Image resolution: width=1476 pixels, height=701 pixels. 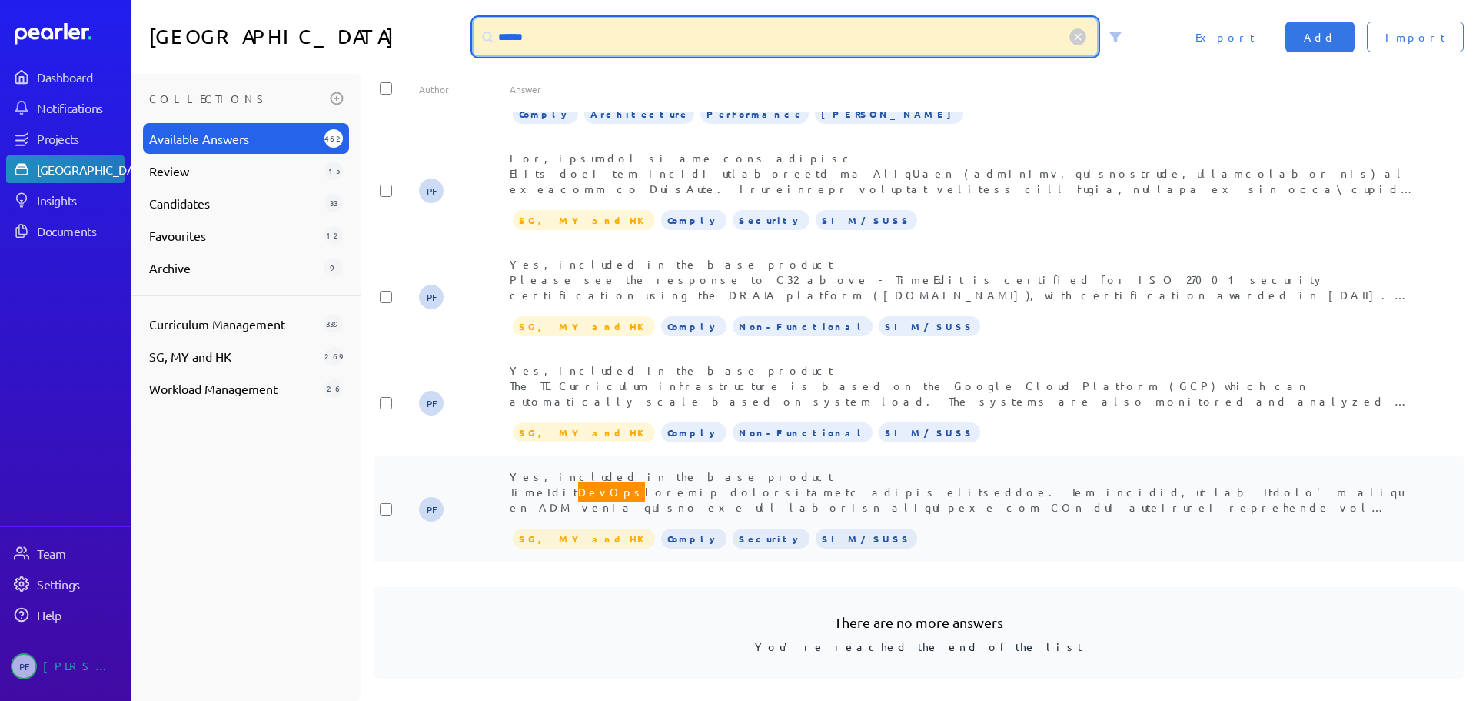 I want to click on div: Notifications, so click(x=80, y=108).